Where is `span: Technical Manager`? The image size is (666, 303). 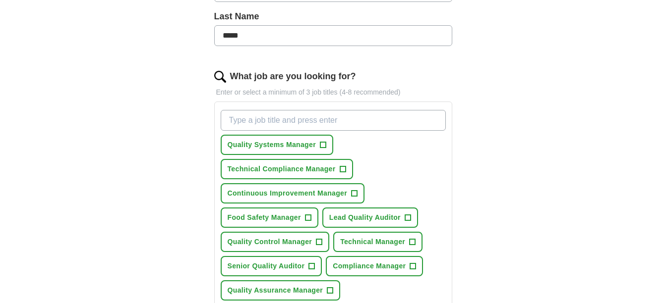
span: Technical Manager is located at coordinates (372, 242).